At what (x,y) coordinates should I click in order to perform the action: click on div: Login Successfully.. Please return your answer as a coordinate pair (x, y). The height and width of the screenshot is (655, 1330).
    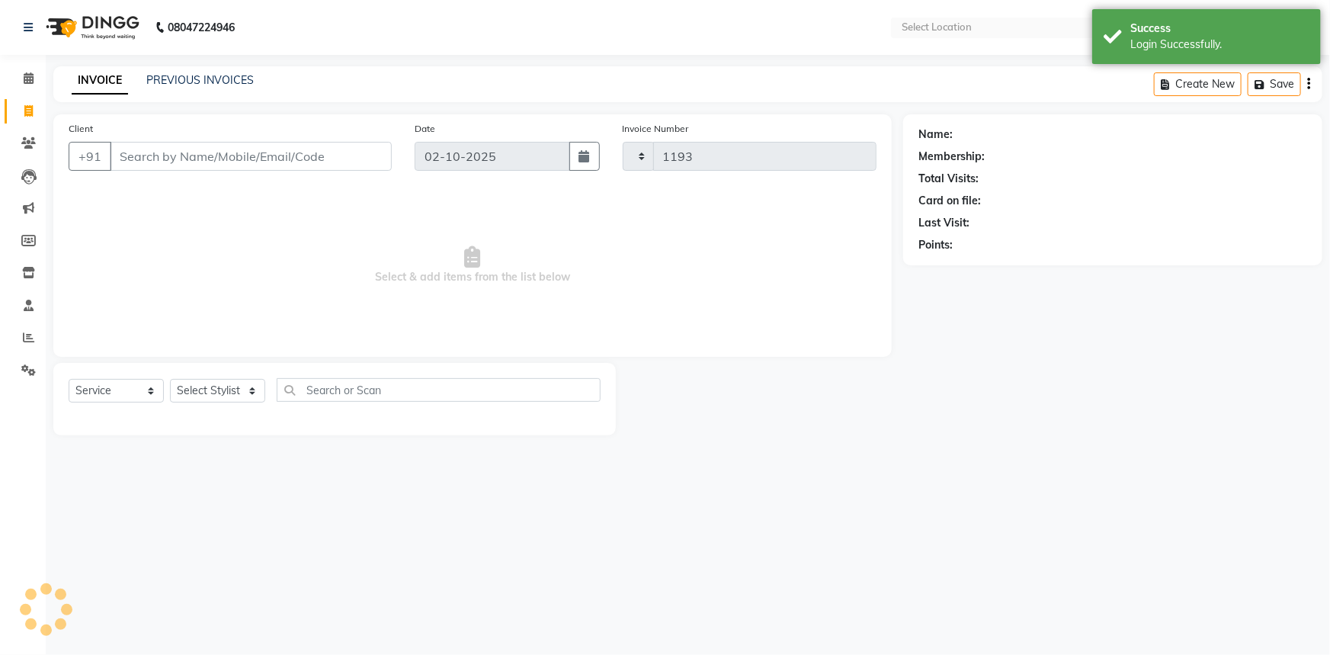
    Looking at the image, I should click on (1219, 44).